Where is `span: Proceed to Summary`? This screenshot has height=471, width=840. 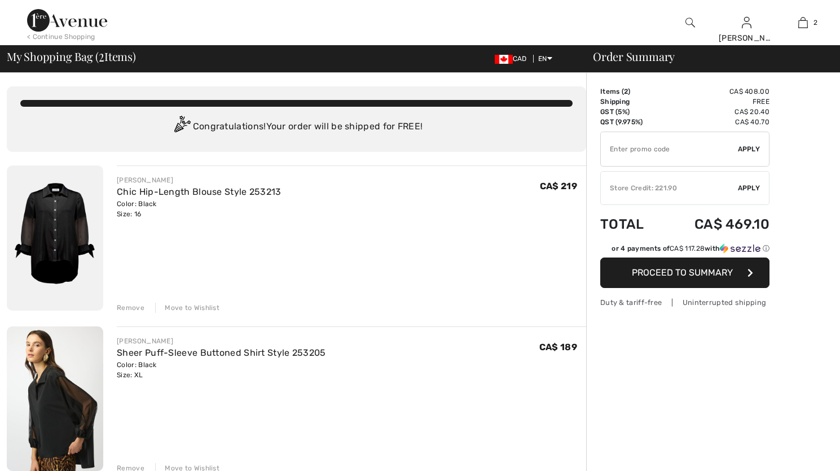
span: Proceed to Summary is located at coordinates (682, 272).